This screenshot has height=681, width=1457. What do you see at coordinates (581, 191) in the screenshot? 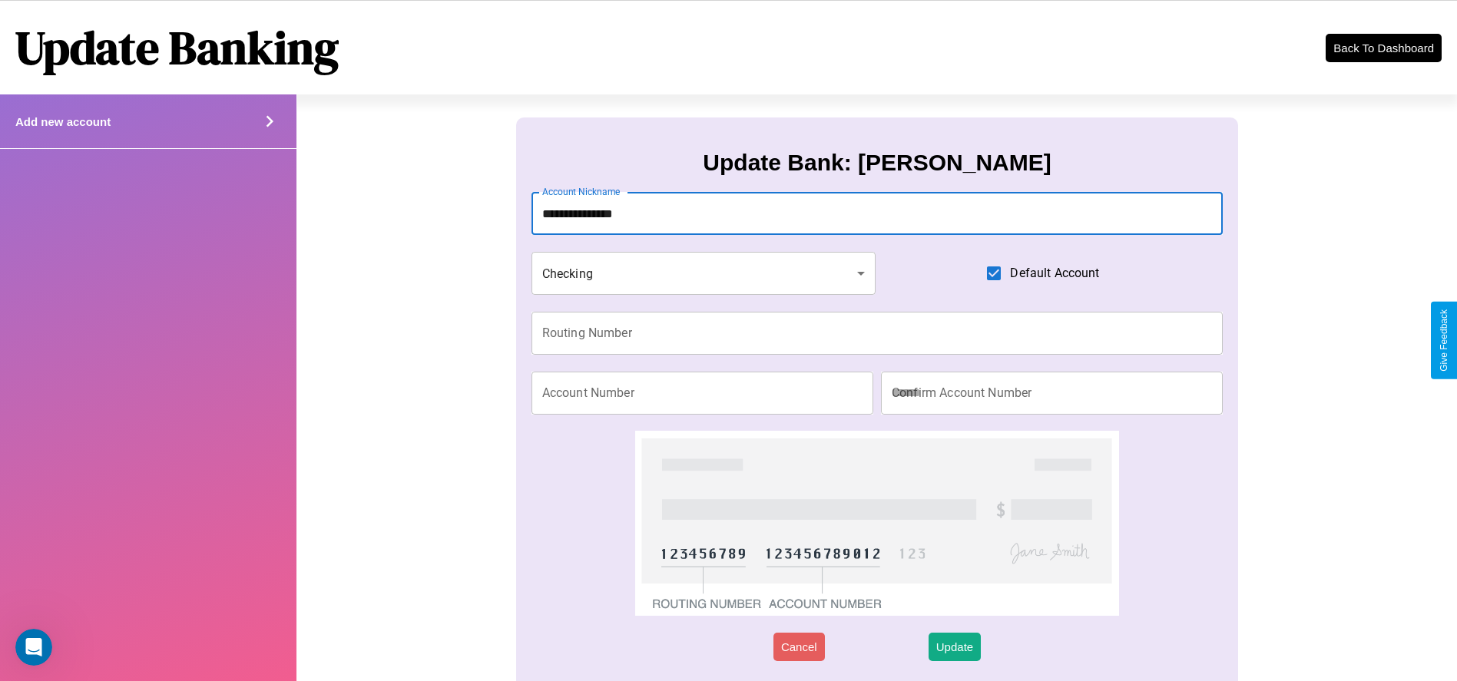
I see `label: Account Nickname` at bounding box center [581, 191].